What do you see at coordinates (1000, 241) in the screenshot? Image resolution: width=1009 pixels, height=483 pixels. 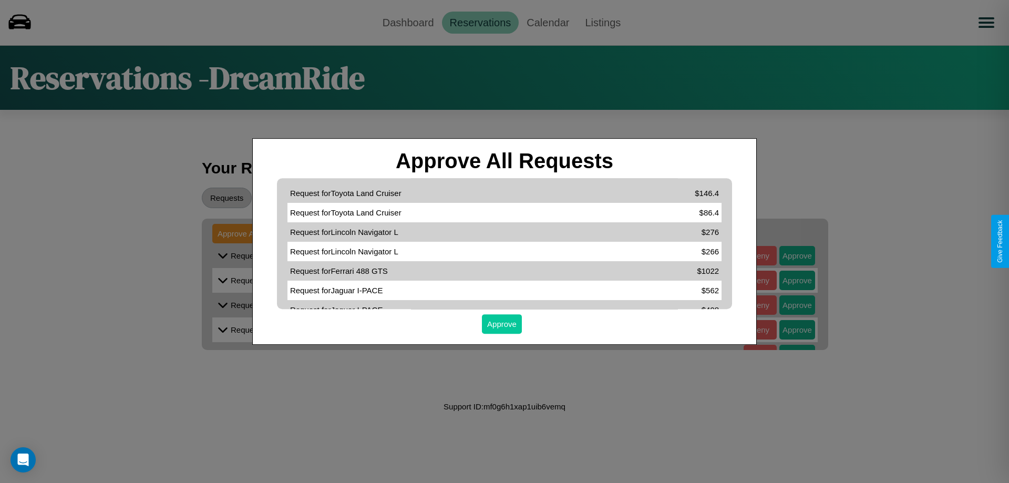 I see `div: Give Feedback` at bounding box center [1000, 241].